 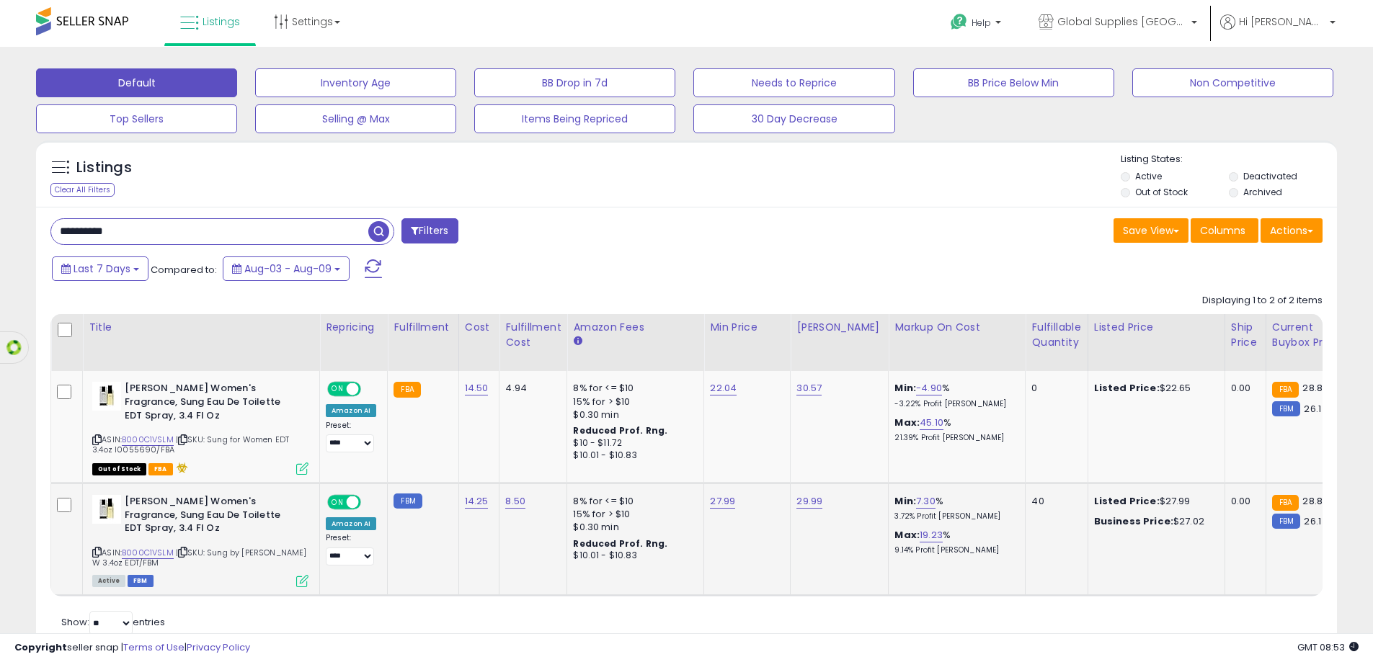 I want to click on span: Listings, so click(x=221, y=22).